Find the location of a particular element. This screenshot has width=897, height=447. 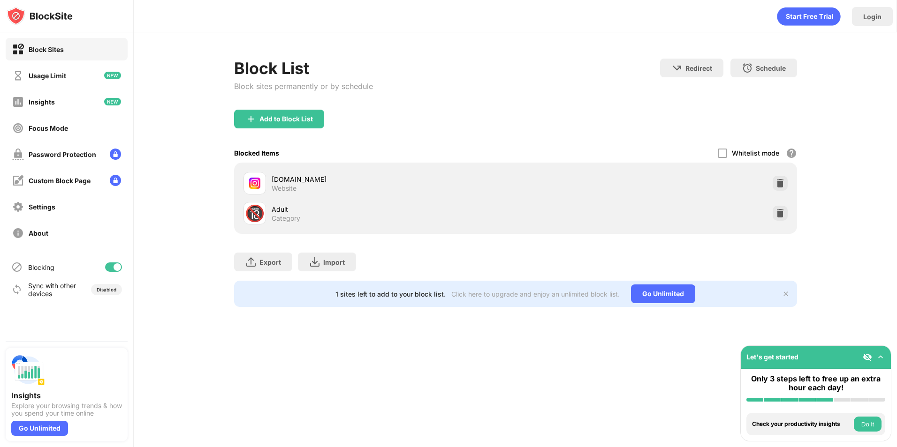

div: Password Protection is located at coordinates (62, 154).